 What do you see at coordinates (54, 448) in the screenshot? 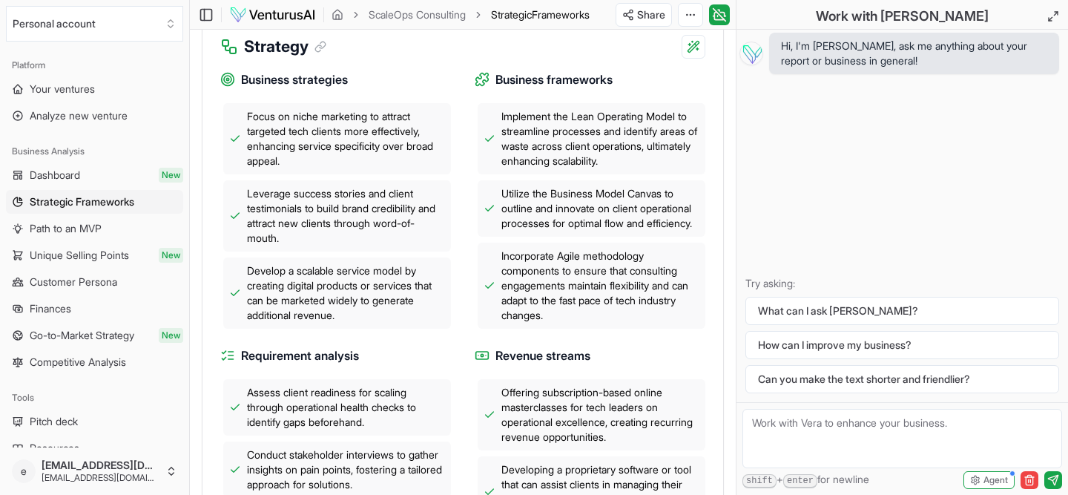
I see `span: Resources` at bounding box center [54, 448].